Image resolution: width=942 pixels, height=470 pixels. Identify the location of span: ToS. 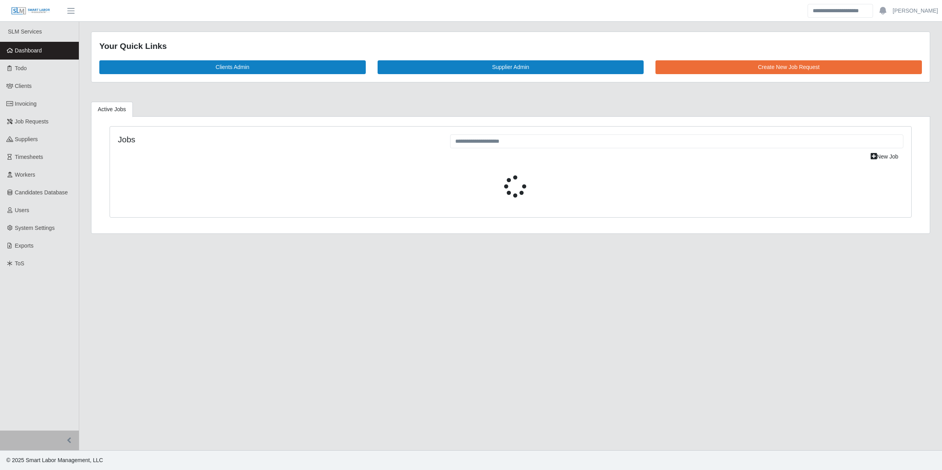
(20, 263).